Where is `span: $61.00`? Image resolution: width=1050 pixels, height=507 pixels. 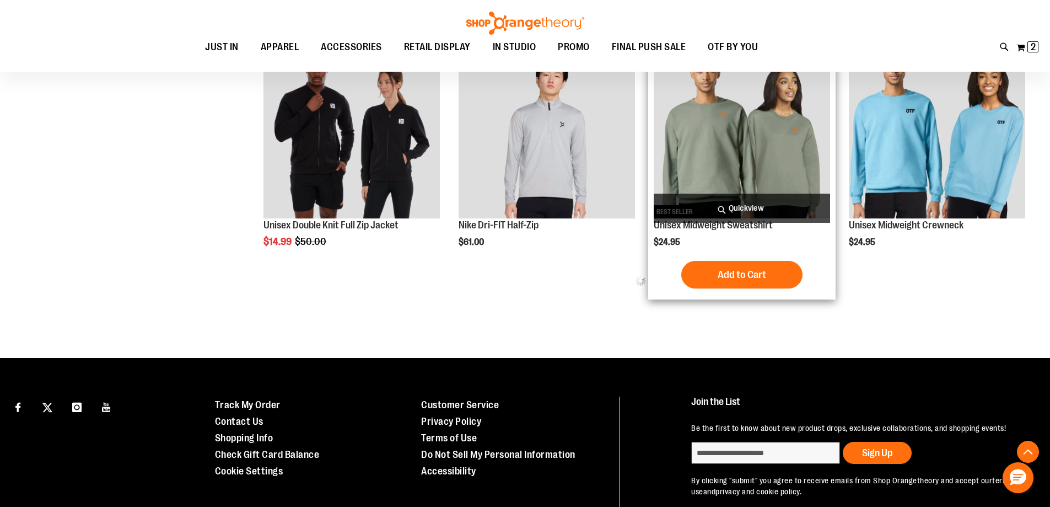
span: $61.00 is located at coordinates (472, 242).